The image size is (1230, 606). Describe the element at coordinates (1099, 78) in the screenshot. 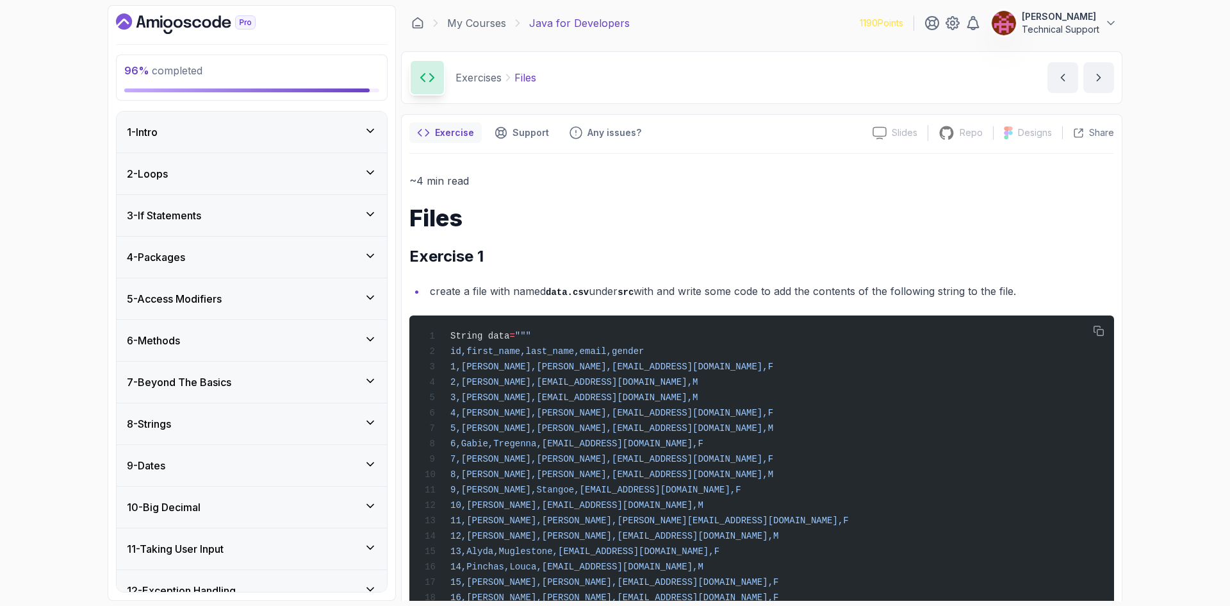

I see `button: next content` at that location.